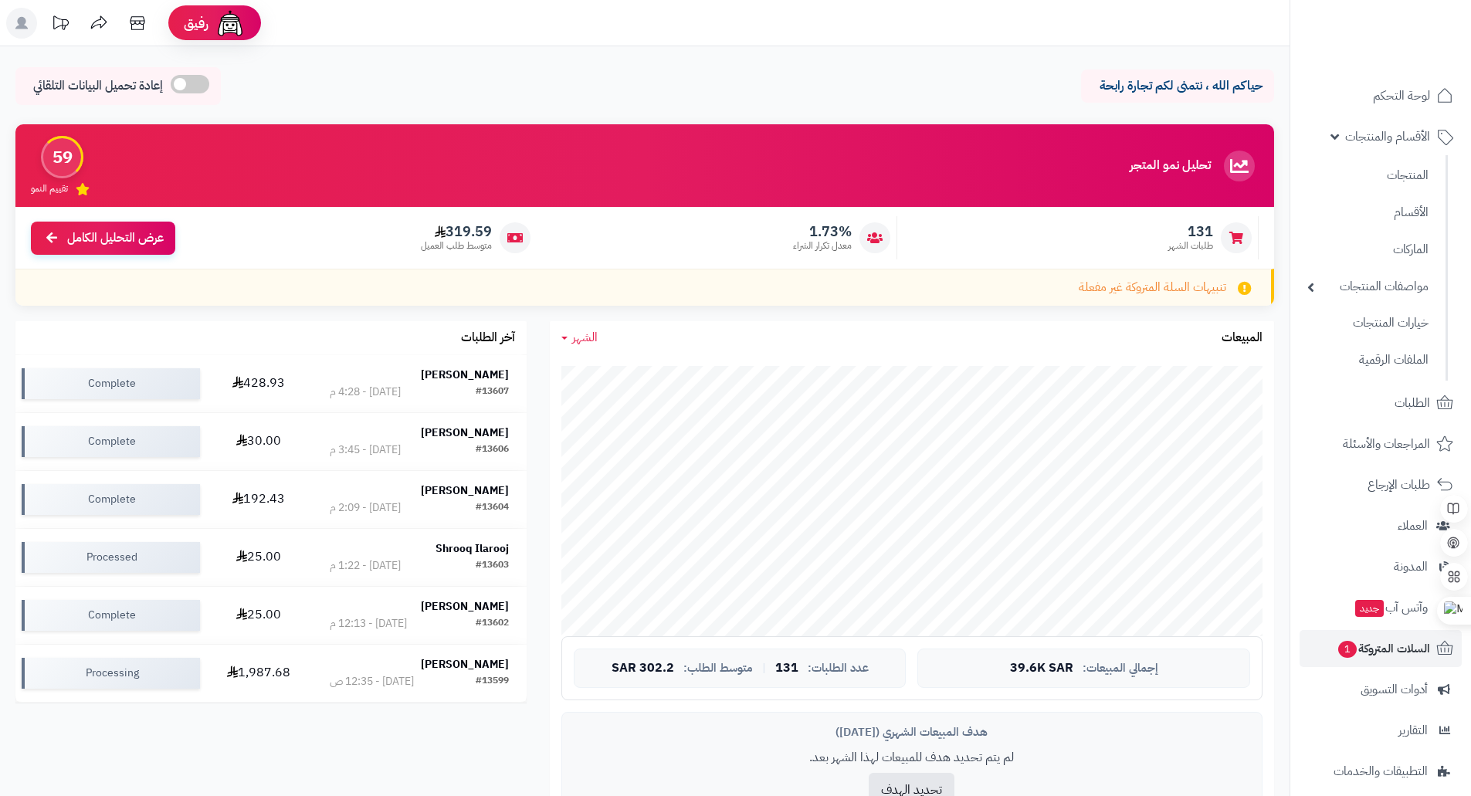 The height and width of the screenshot is (796, 1471). What do you see at coordinates (1190, 246) in the screenshot?
I see `span: طلبات الشهر` at bounding box center [1190, 246].